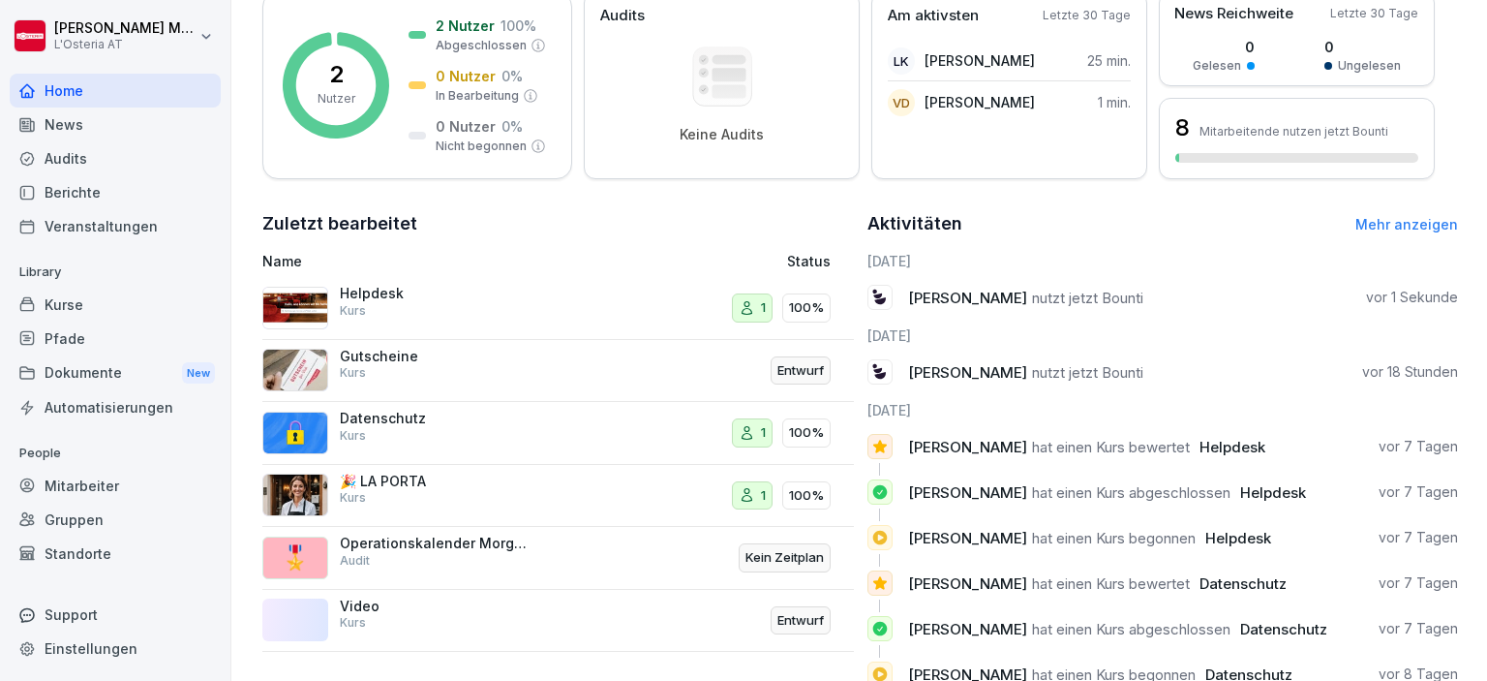 This screenshot has height=681, width=1487. I want to click on p: In Bearbeitung, so click(477, 96).